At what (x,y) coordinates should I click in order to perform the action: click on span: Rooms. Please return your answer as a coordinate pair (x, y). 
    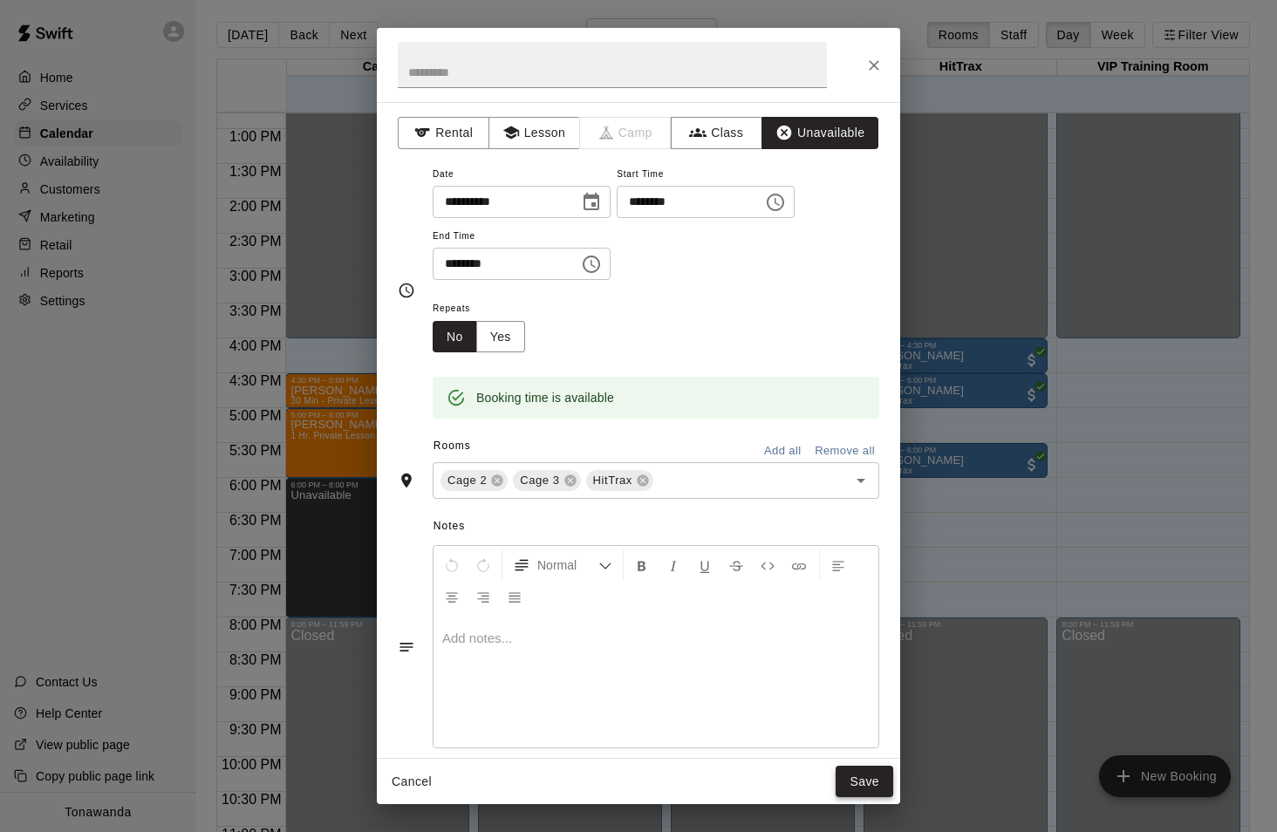
    Looking at the image, I should click on (452, 446).